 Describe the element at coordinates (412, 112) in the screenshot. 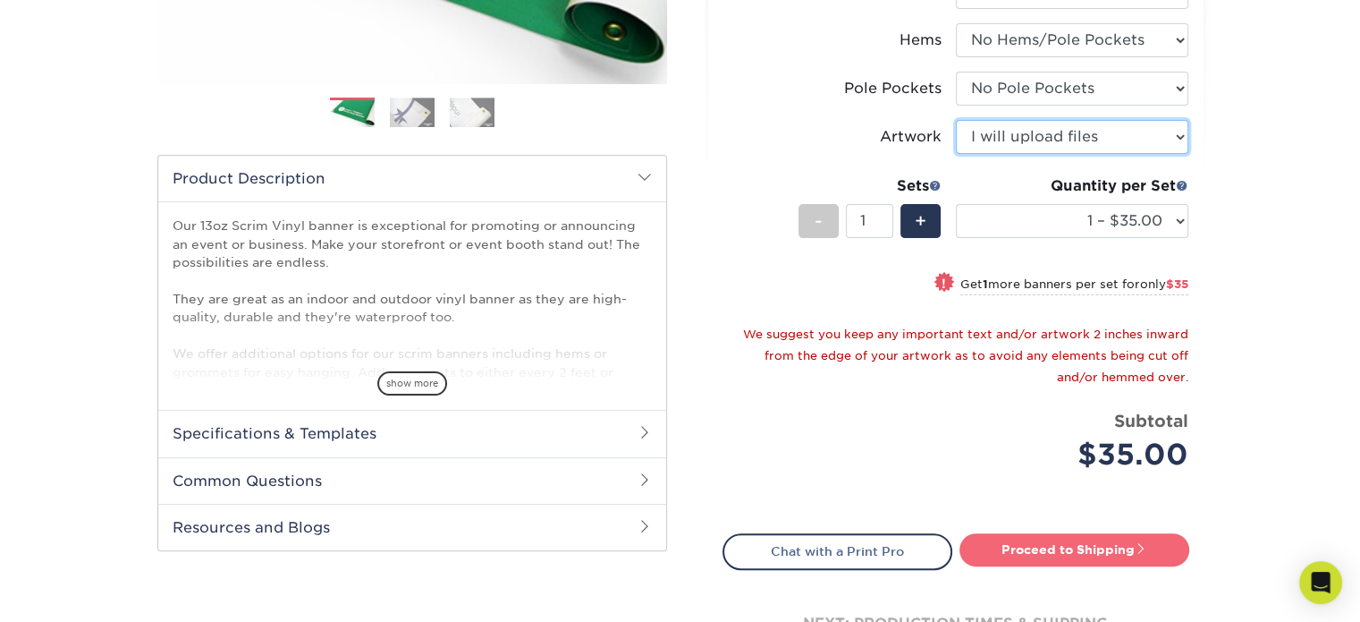

I see `img: Banners 02` at that location.